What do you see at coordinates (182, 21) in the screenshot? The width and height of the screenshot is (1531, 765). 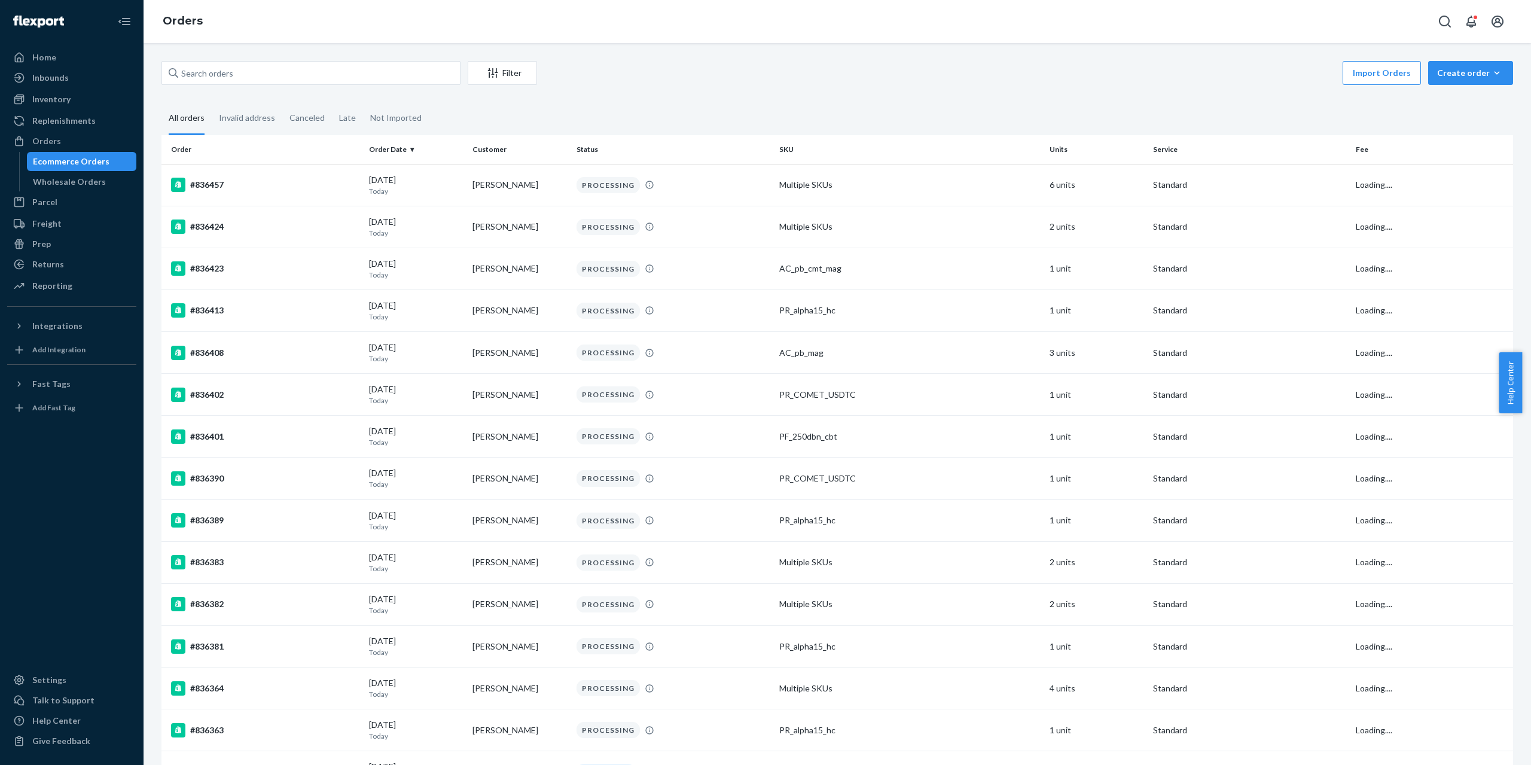 I see `a: Orders` at bounding box center [182, 21].